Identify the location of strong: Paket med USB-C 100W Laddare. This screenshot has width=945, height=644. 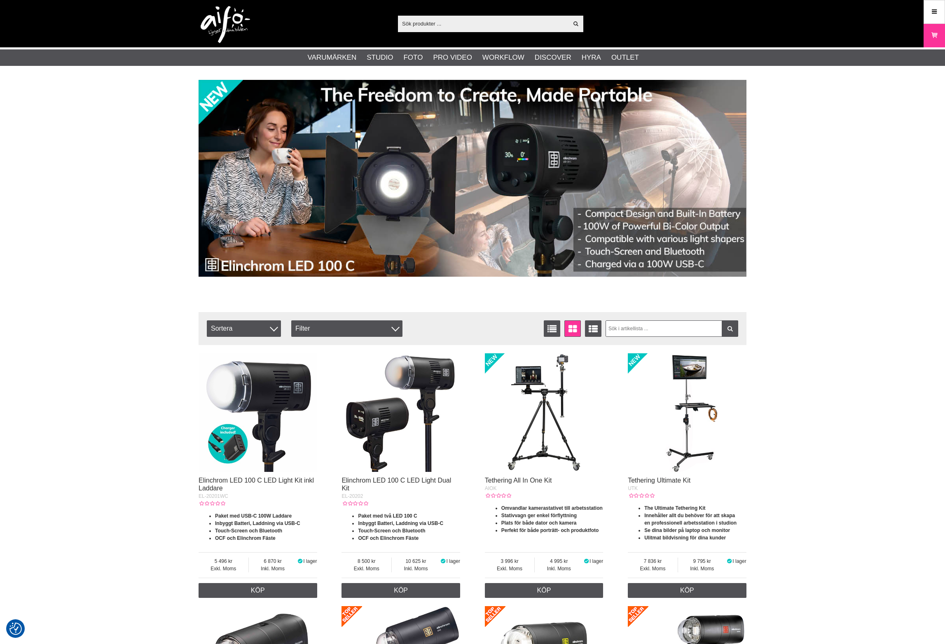
(253, 516).